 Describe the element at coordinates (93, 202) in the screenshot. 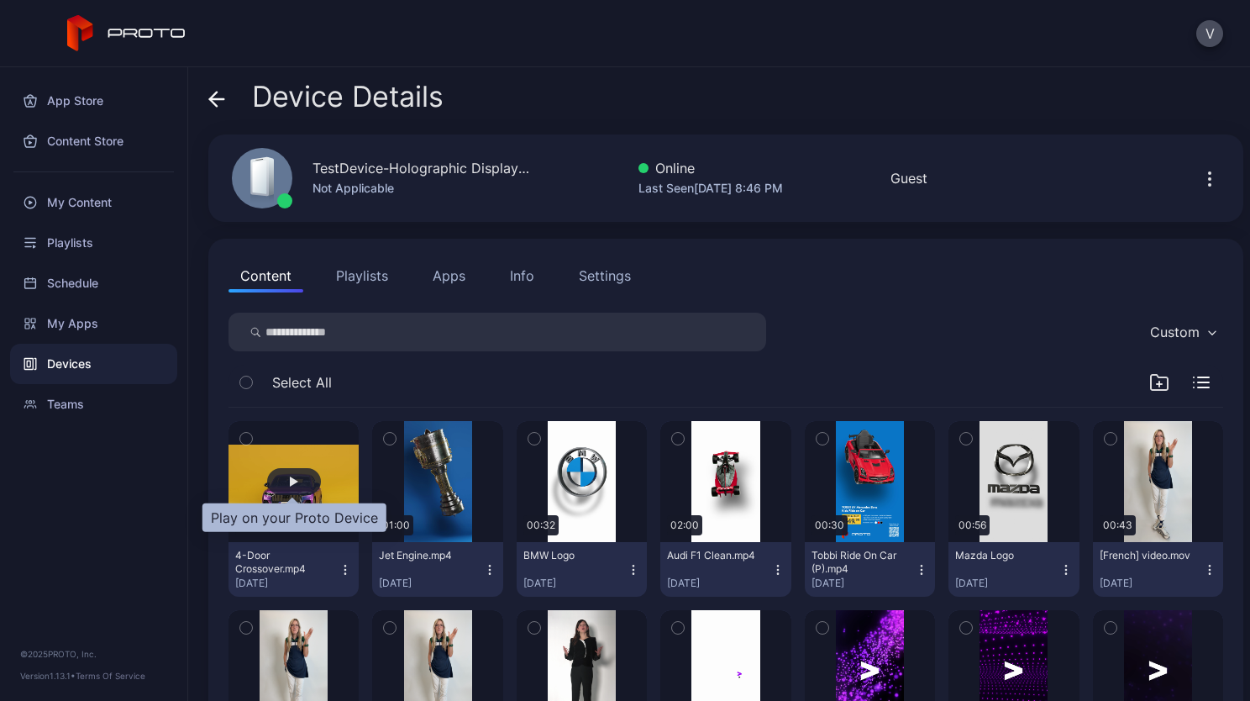

I see `a: My Content` at that location.